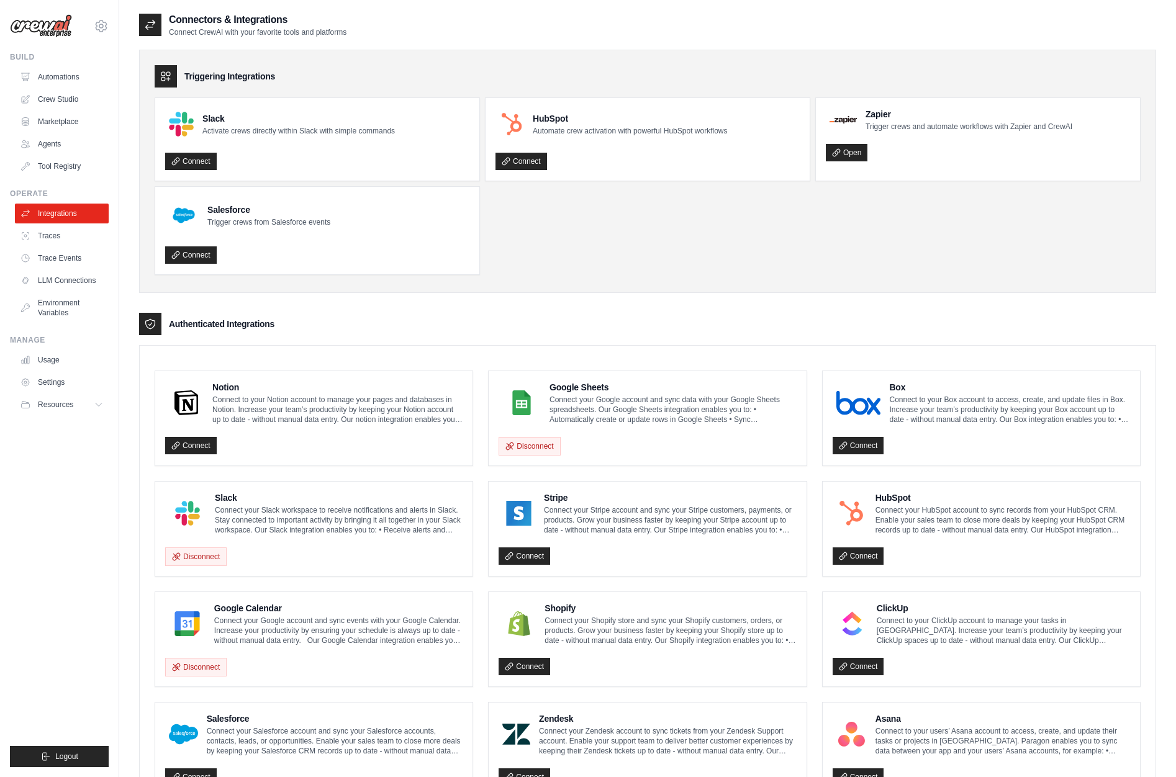 The height and width of the screenshot is (777, 1176). I want to click on a: Agents, so click(61, 144).